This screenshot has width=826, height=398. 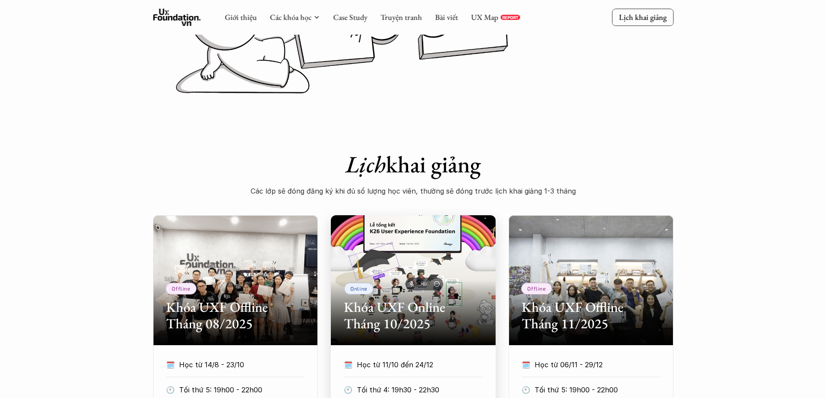 I want to click on p: REPORT, so click(x=510, y=17).